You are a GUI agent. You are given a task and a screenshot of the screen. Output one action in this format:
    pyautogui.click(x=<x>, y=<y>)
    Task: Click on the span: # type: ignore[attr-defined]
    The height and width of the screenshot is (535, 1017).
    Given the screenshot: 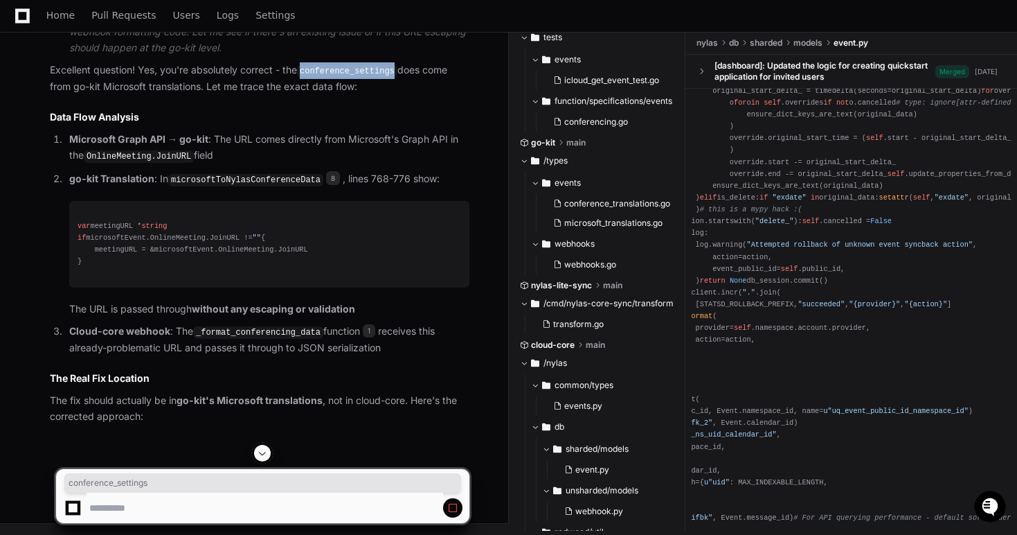 What is the action you would take?
    pyautogui.click(x=956, y=103)
    